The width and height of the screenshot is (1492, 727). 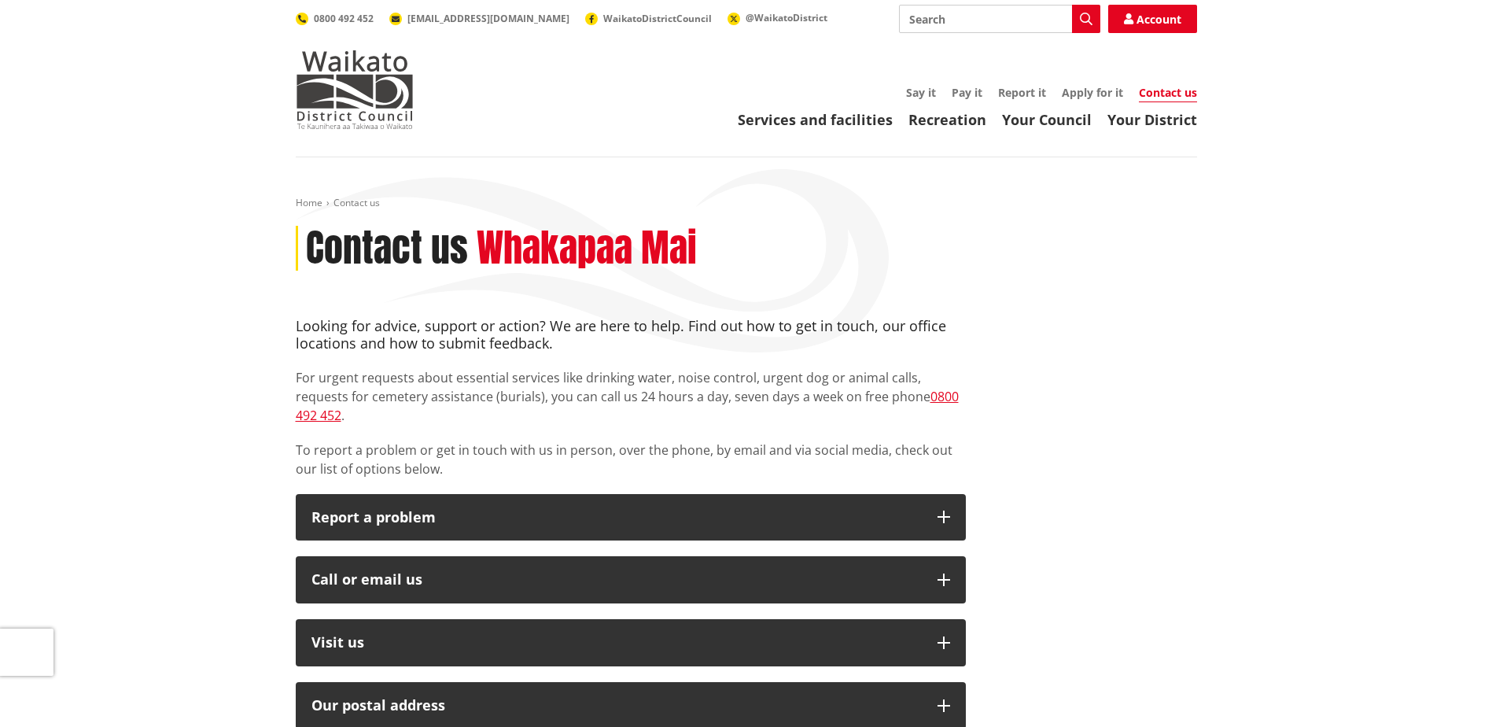 What do you see at coordinates (631, 643) in the screenshot?
I see `button: Visit us` at bounding box center [631, 643].